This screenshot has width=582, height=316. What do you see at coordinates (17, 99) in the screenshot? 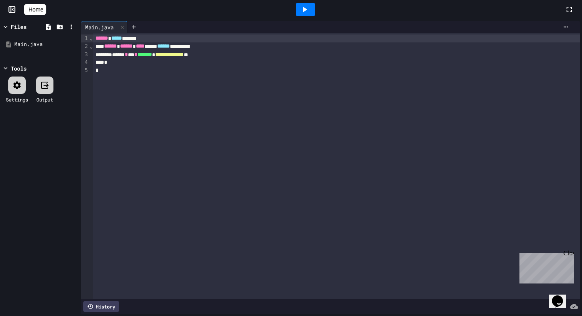
I see `div: Settings` at bounding box center [17, 99].